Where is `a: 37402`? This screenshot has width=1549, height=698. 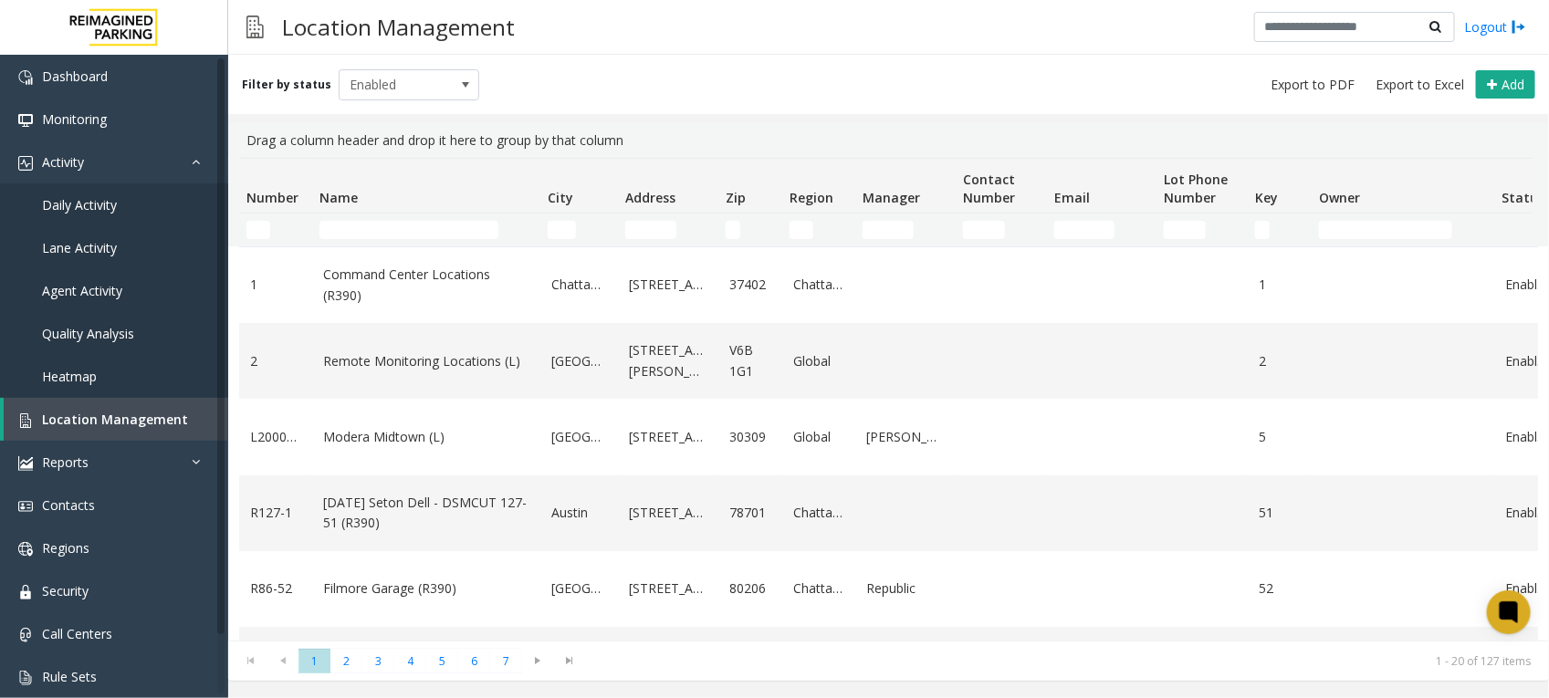
a: 37402 is located at coordinates (751, 285).